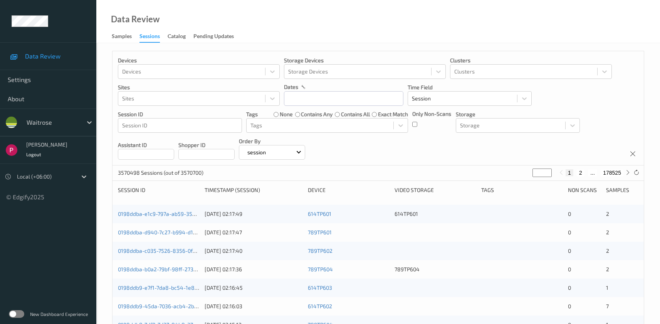 This screenshot has width=660, height=324. I want to click on label: contains any, so click(317, 114).